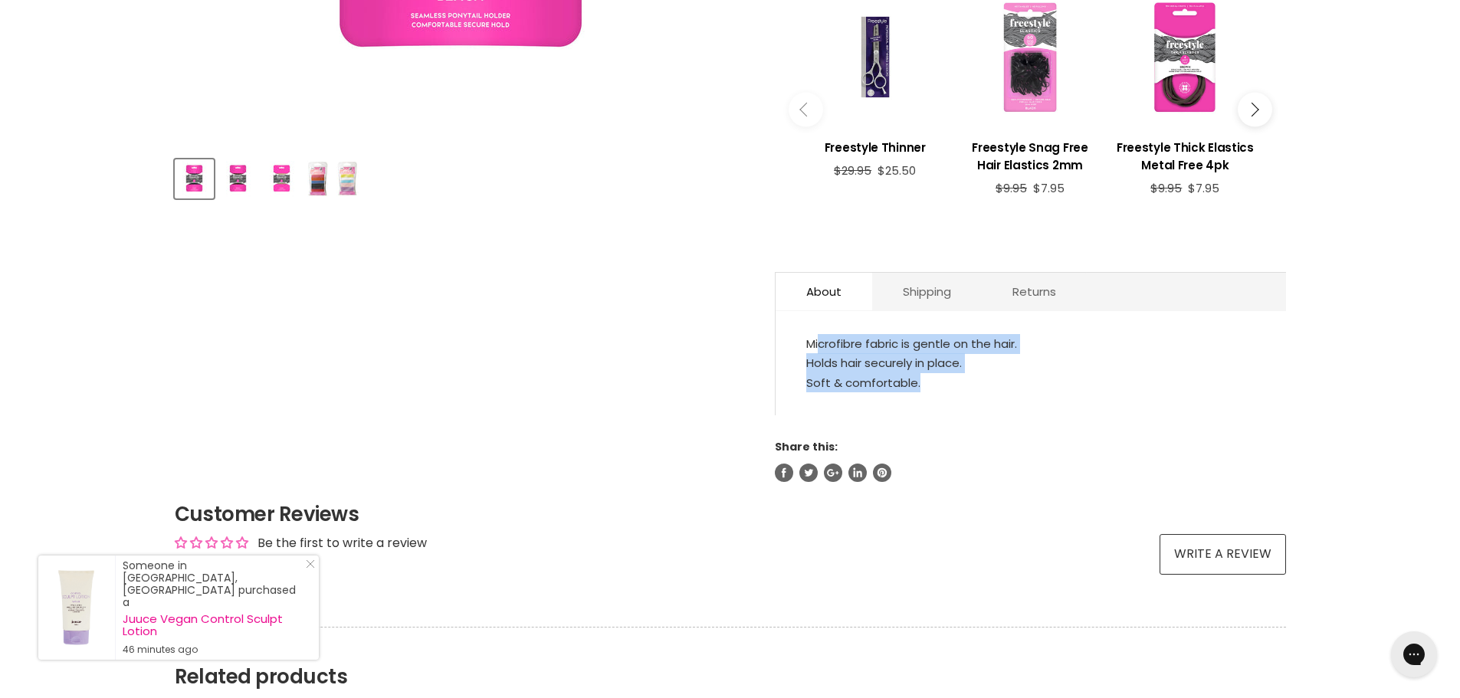 The image size is (1460, 698). I want to click on a: Shipping, so click(927, 291).